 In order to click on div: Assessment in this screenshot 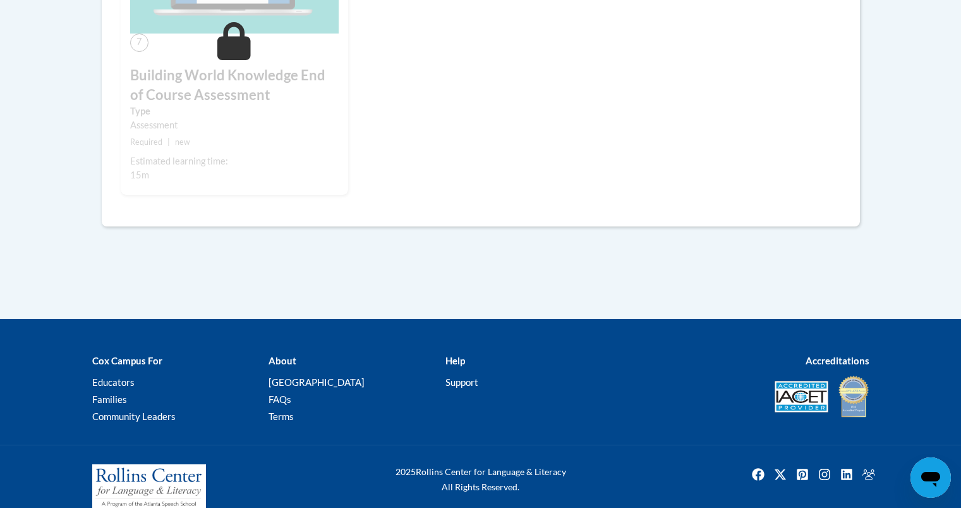, I will do `click(234, 125)`.